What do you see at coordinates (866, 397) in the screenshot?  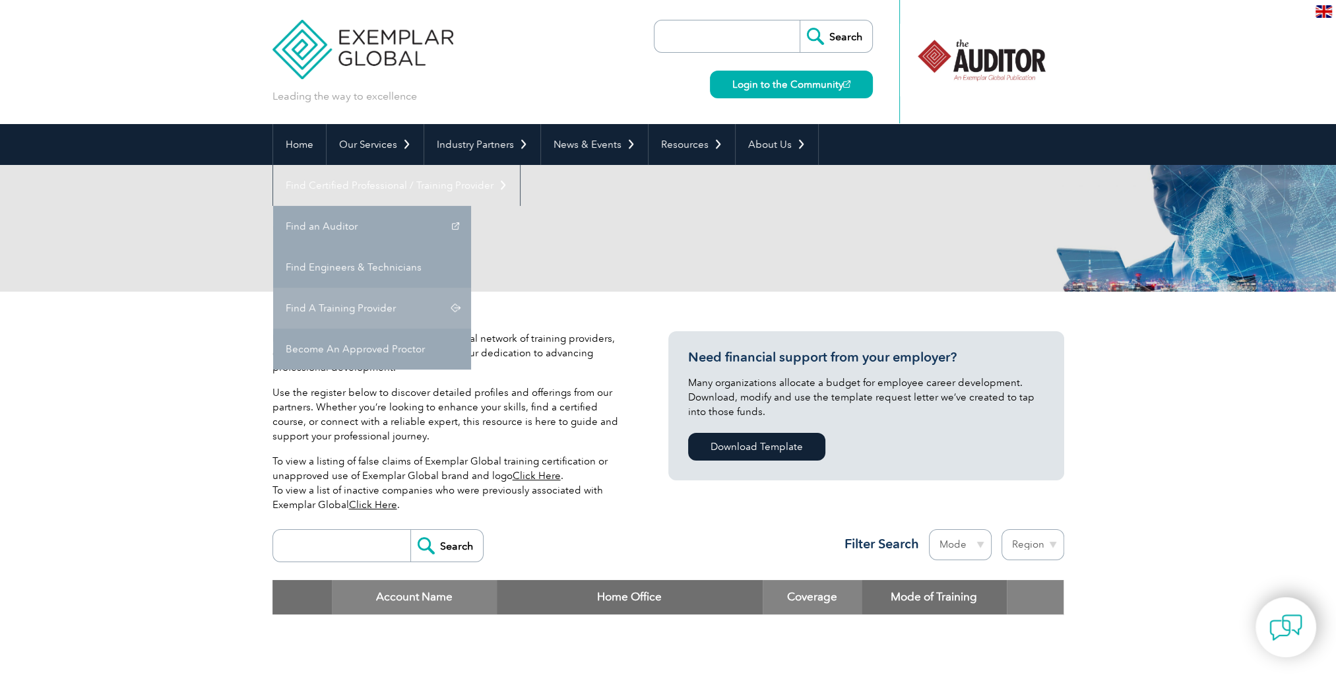 I see `p: Many organizations allocate a budget for employee career development. Download, modify and use th...` at bounding box center [866, 397].